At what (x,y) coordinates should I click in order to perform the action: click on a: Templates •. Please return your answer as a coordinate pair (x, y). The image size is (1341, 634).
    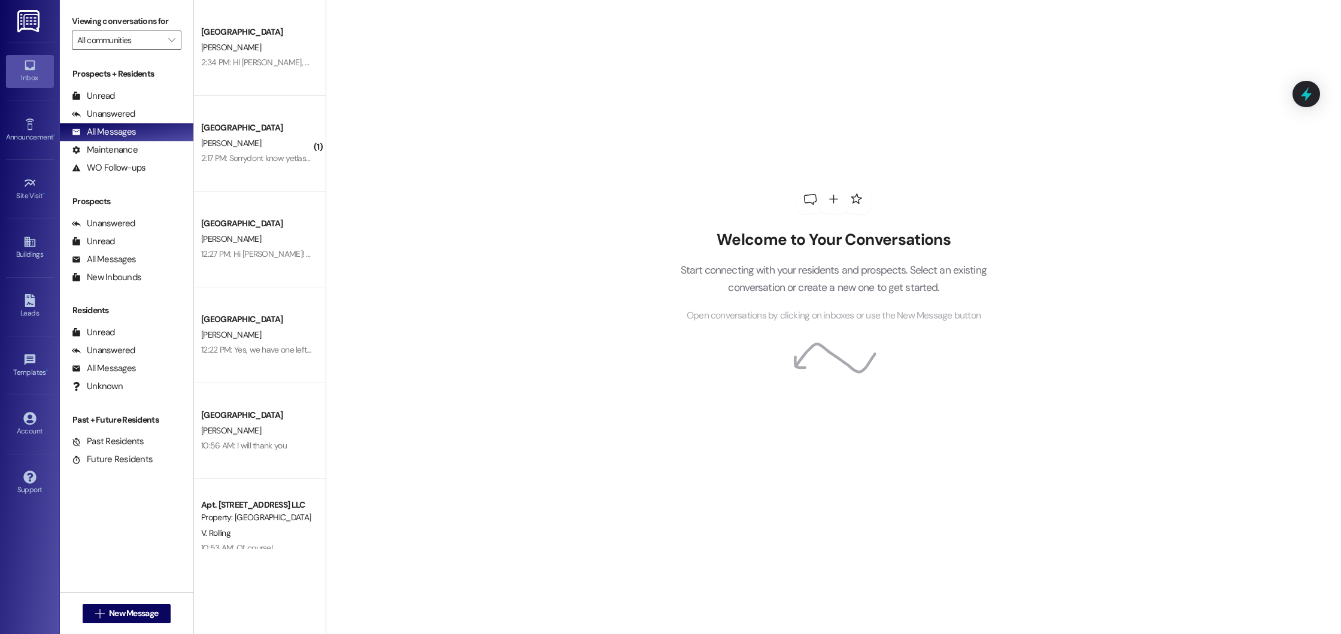
    Looking at the image, I should click on (30, 366).